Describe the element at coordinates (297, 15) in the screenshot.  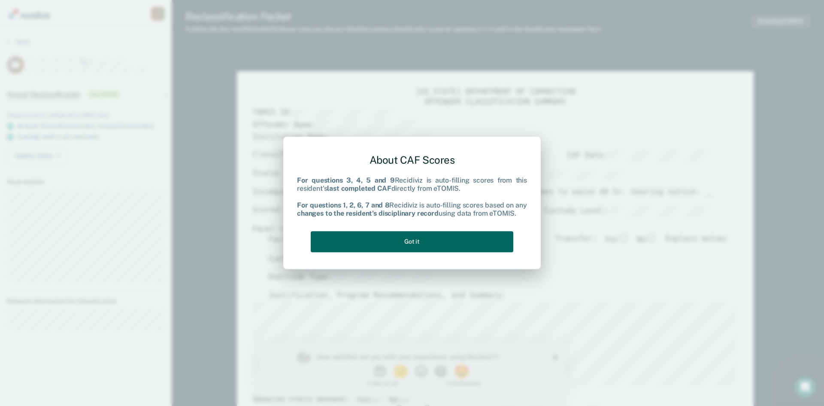
I see `div: Close survey` at that location.